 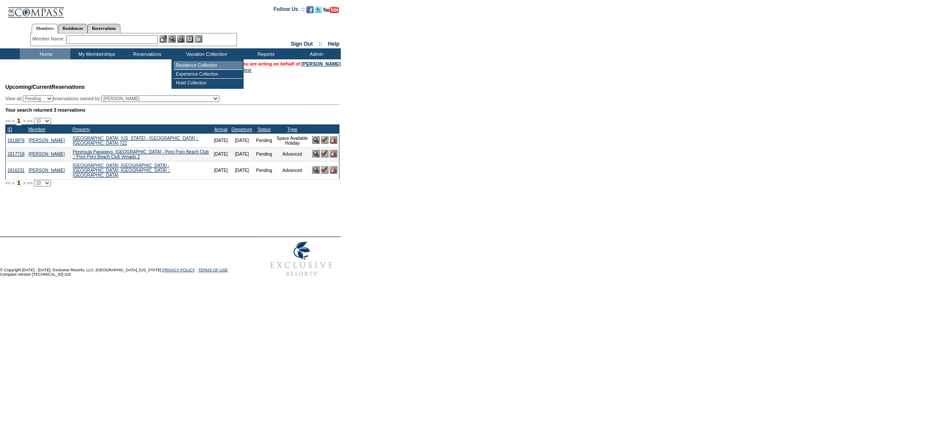 I want to click on a: 1816231, so click(x=16, y=170).